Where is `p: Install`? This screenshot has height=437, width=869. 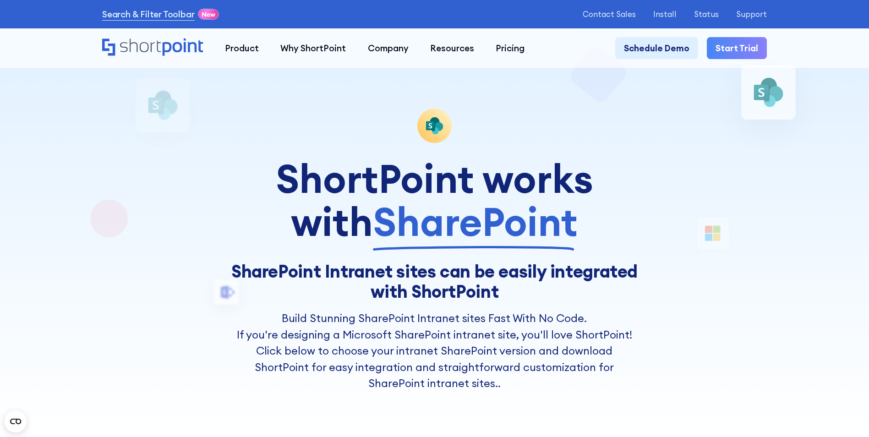
p: Install is located at coordinates (665, 14).